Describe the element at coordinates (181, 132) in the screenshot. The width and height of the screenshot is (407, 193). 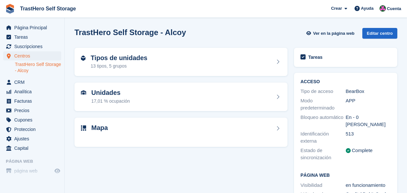
I see `a: Mapa` at that location.